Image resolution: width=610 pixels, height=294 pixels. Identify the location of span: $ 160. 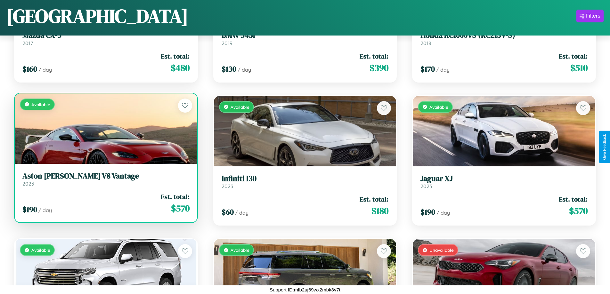
(30, 69).